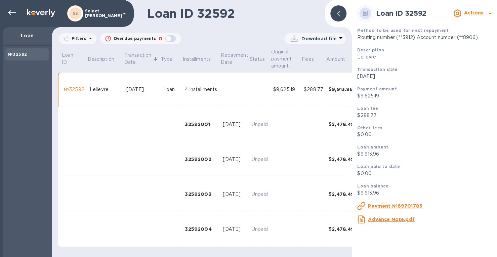 The width and height of the screenshot is (497, 257). I want to click on div: 4 installments, so click(201, 89).